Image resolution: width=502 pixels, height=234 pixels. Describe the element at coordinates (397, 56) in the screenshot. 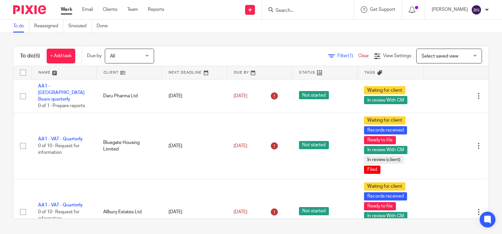

I see `span: View Settings` at that location.